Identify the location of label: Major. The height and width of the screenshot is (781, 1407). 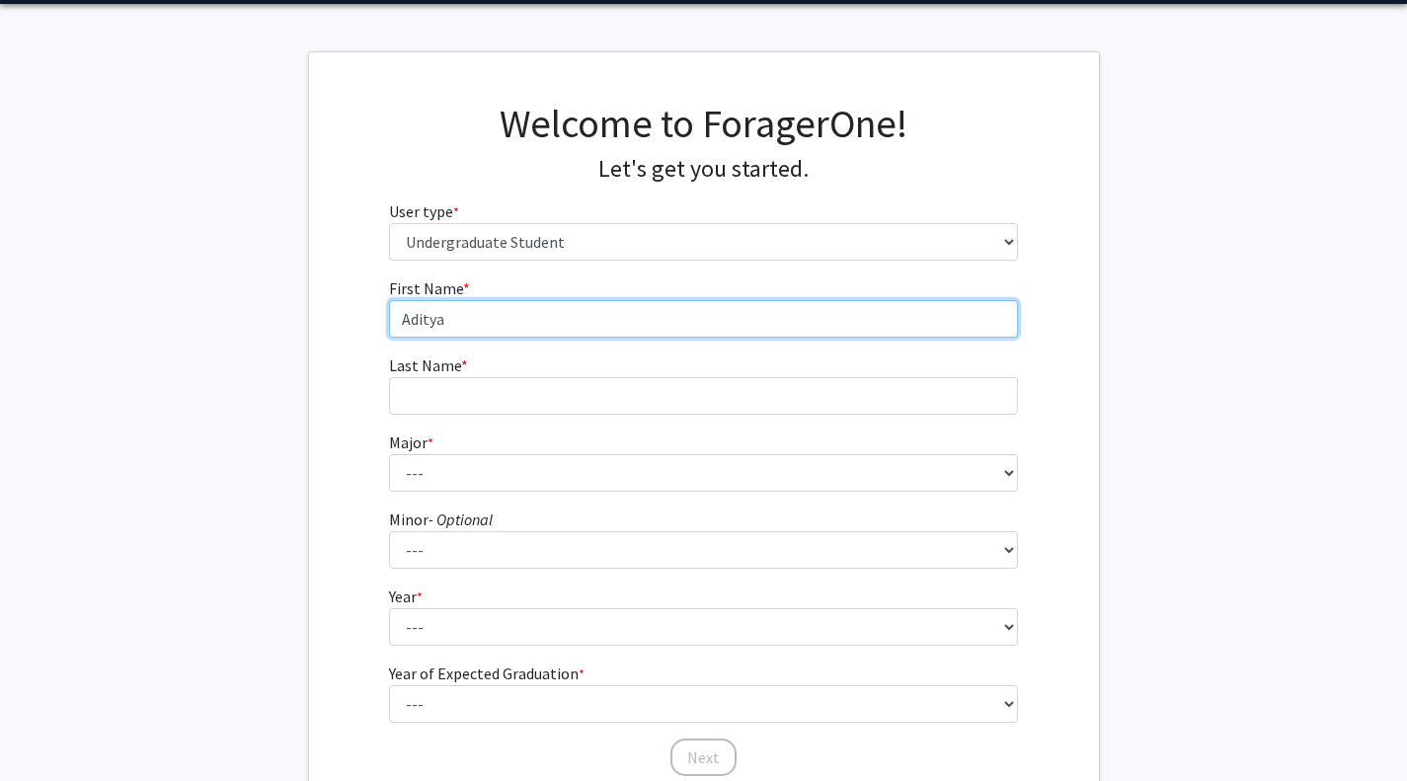
(411, 442).